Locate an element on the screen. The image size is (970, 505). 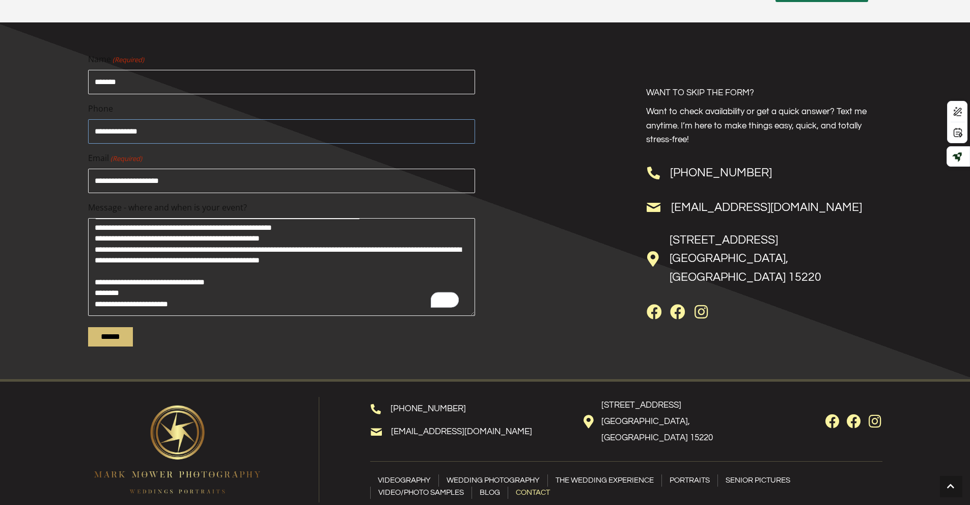
a: Wedding Photography is located at coordinates (493, 480).